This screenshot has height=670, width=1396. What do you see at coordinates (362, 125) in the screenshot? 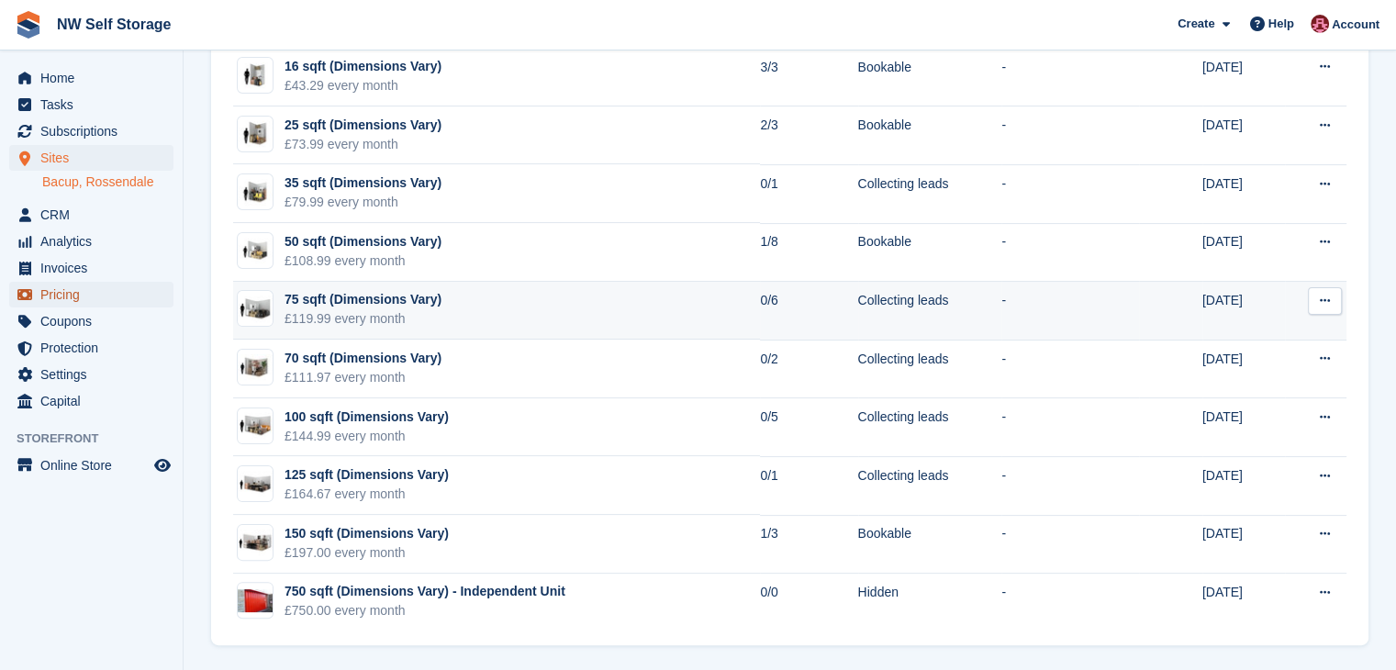
I see `div: 25 sqft (Dimensions Vary)` at bounding box center [362, 125].